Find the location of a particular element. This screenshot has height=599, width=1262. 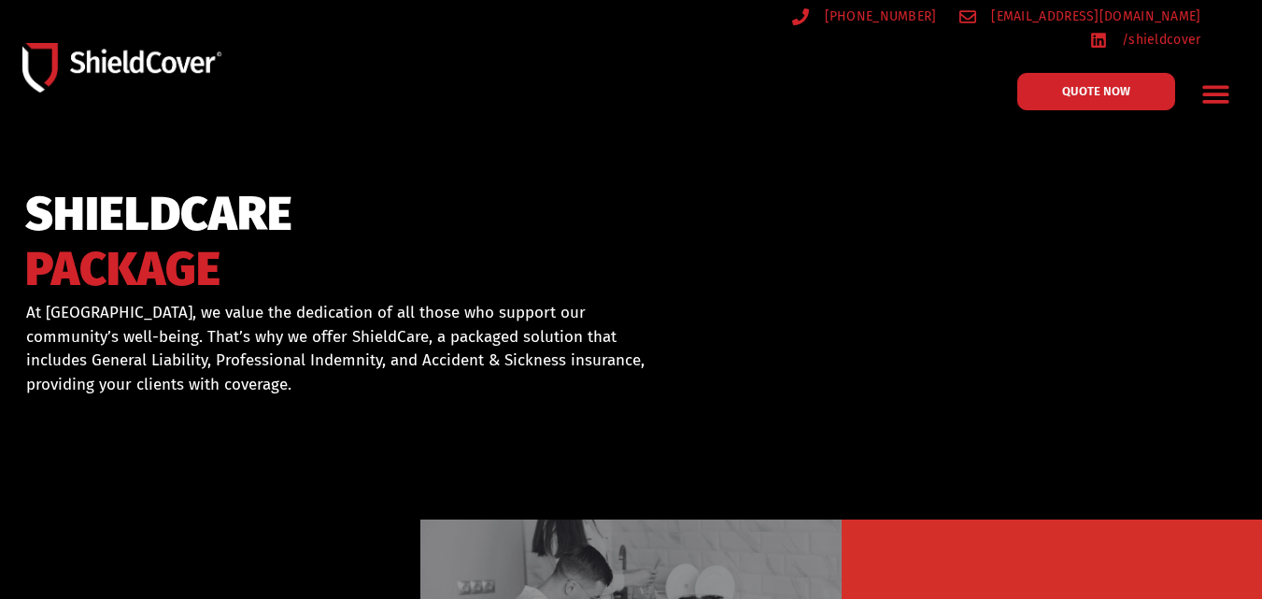

span: SHIELDCARE is located at coordinates (159, 214).